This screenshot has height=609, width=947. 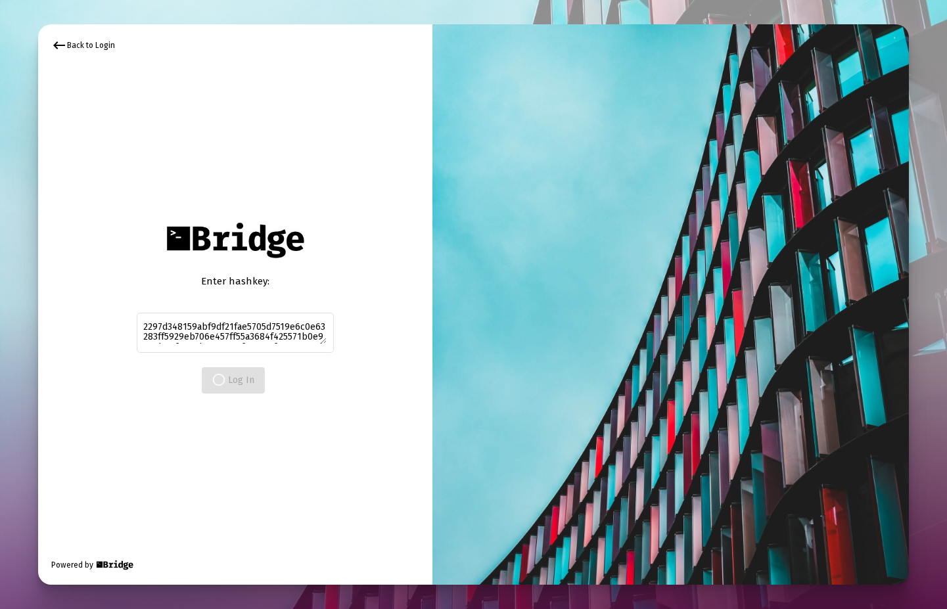 I want to click on button: Log In, so click(x=233, y=381).